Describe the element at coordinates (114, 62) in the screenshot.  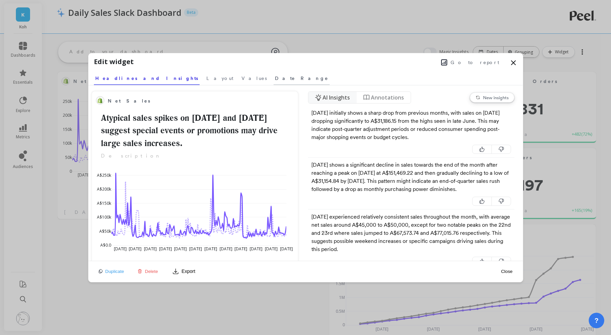
I see `h1: Edit widget` at that location.